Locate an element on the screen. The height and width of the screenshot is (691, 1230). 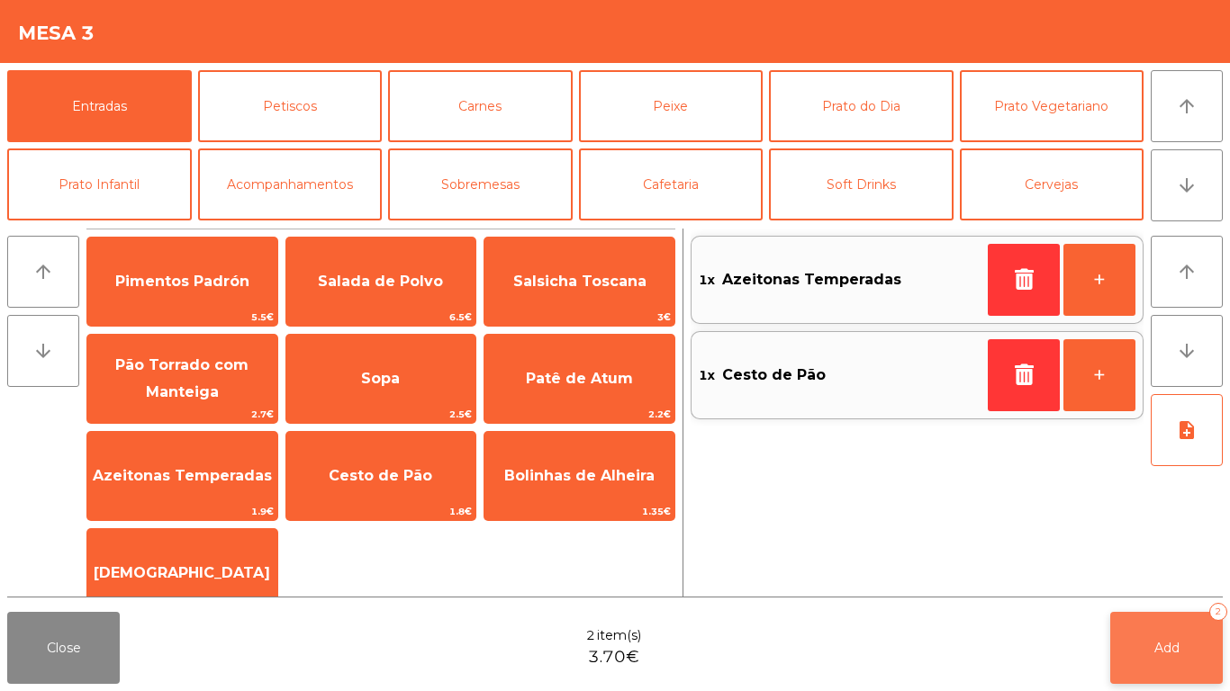
button: Peixe is located at coordinates (671, 106).